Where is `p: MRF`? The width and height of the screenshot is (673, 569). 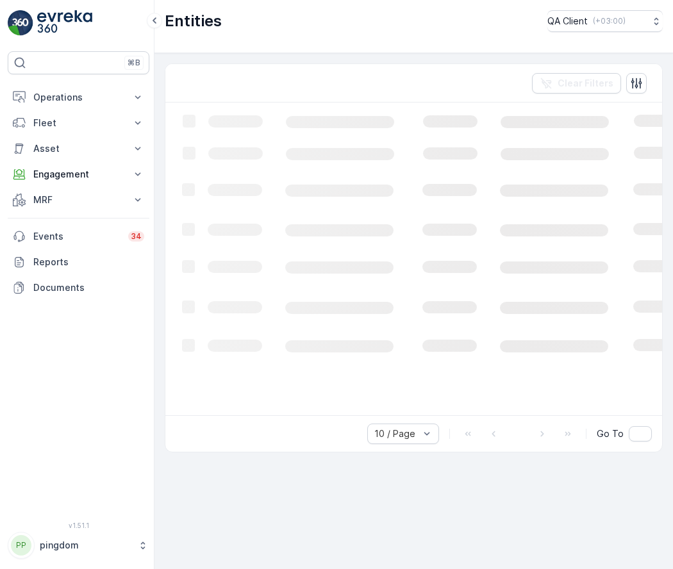
p: MRF is located at coordinates (78, 200).